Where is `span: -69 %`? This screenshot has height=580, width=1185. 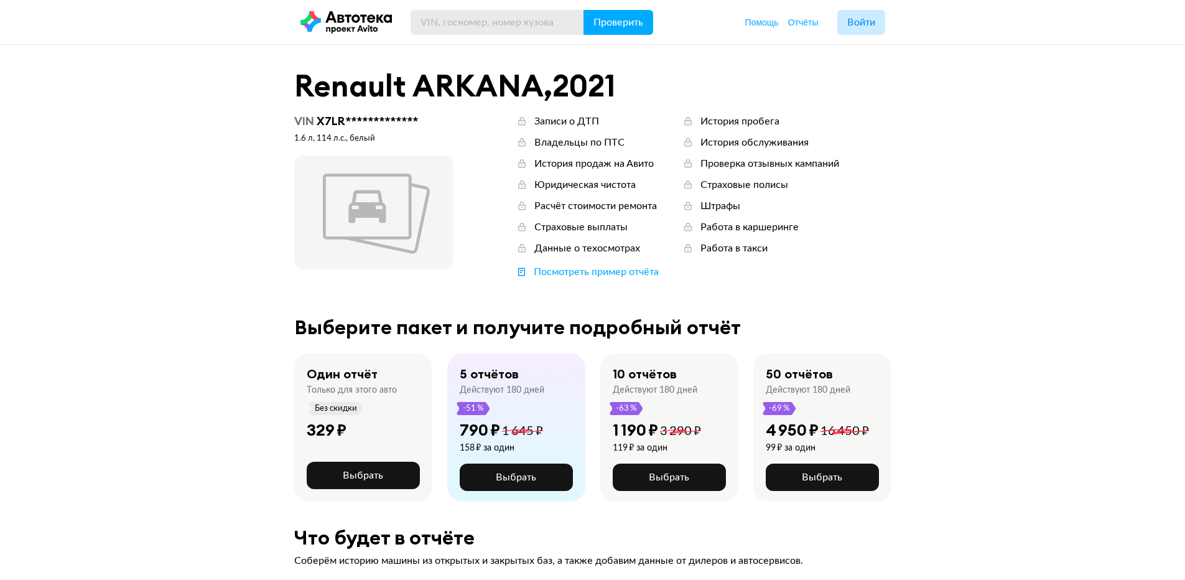
span: -69 % is located at coordinates (779, 408).